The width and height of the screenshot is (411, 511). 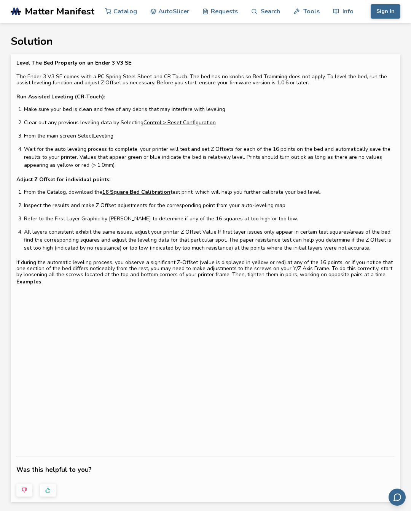 I want to click on u: Leveling, so click(x=103, y=136).